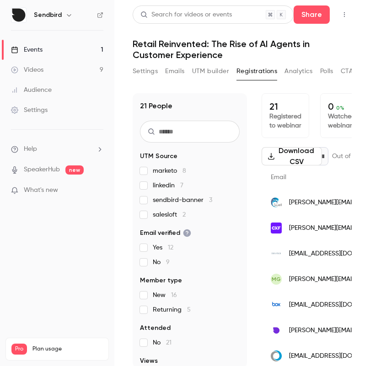  What do you see at coordinates (48, 15) in the screenshot?
I see `h6: Sendbird` at bounding box center [48, 15].